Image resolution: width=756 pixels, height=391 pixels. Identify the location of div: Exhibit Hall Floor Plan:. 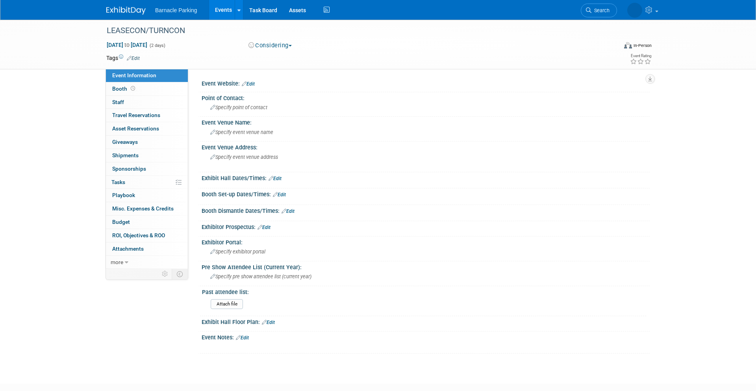
(426, 321).